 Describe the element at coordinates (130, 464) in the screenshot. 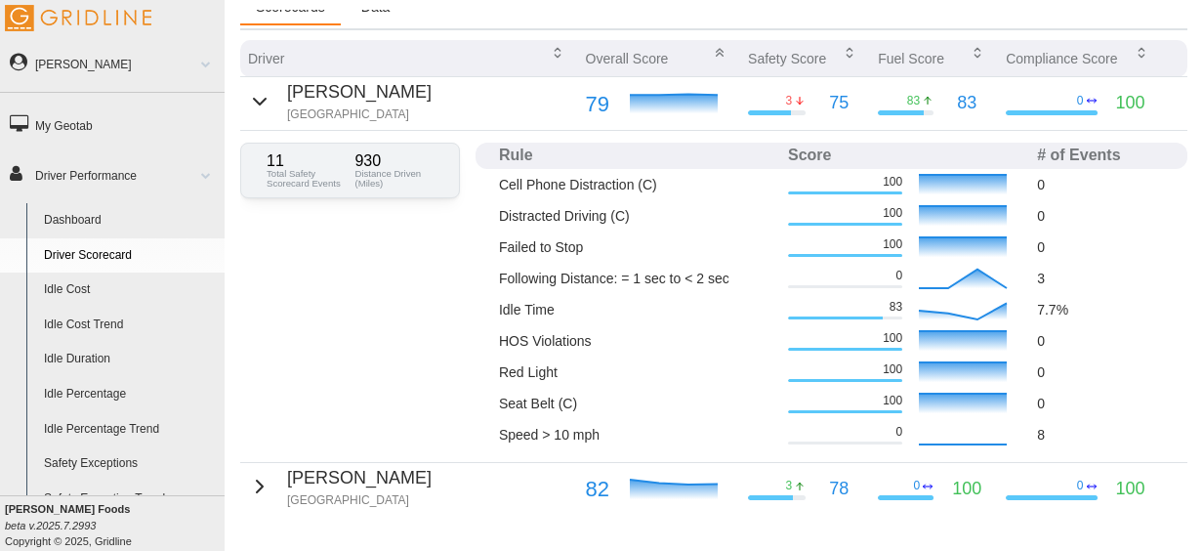

I see `a: Safety Exceptions` at that location.